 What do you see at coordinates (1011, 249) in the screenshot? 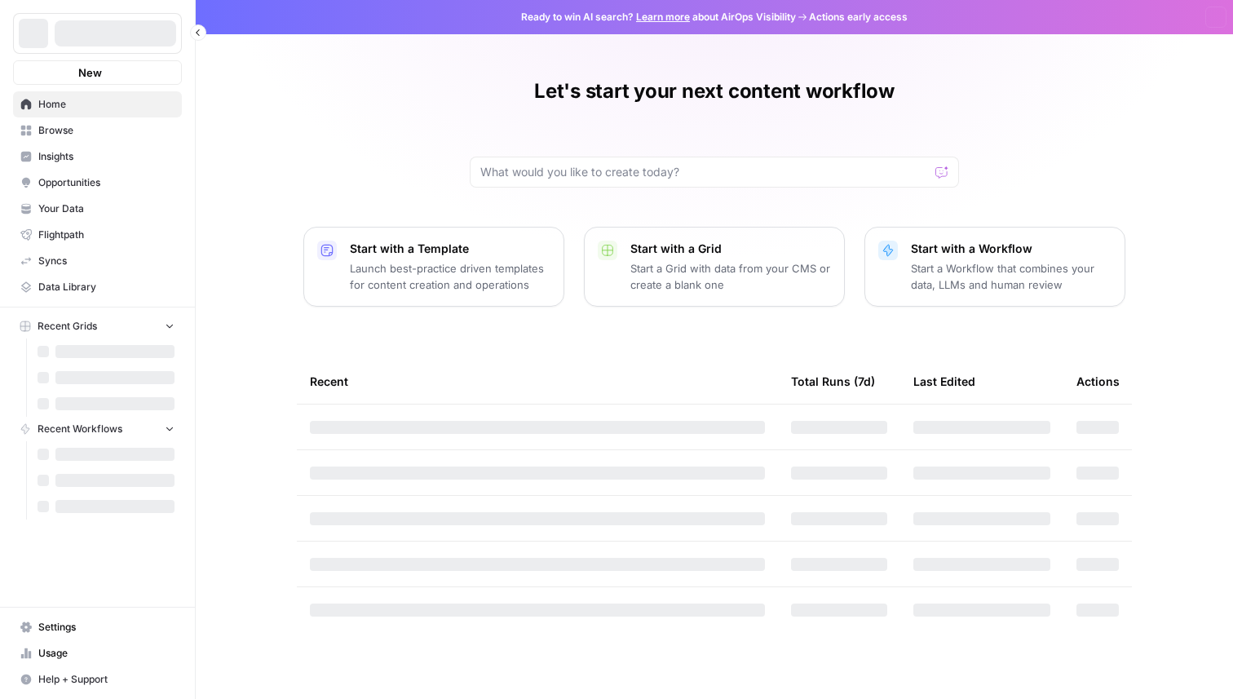
I see `p: Start with a Workflow` at bounding box center [1011, 249].